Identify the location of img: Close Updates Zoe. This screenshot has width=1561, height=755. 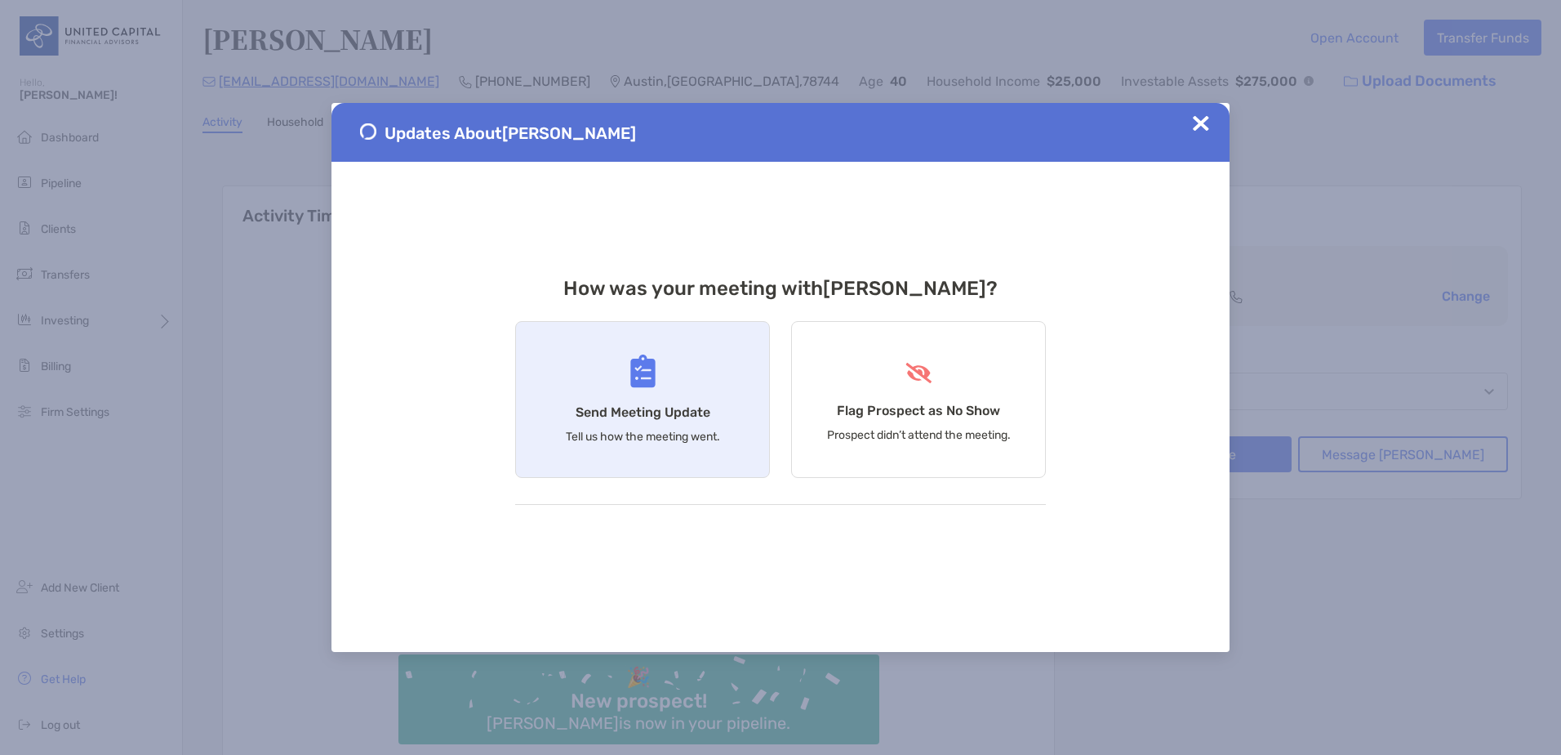
(1201, 123).